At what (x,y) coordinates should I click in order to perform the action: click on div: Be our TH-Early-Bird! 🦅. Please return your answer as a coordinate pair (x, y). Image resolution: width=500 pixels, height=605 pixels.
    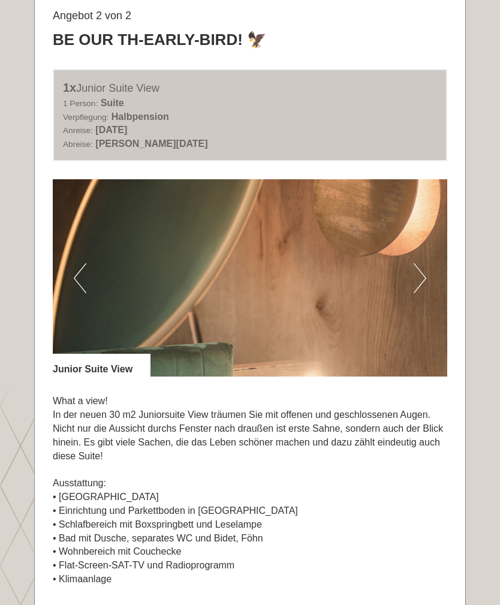
    Looking at the image, I should click on (160, 40).